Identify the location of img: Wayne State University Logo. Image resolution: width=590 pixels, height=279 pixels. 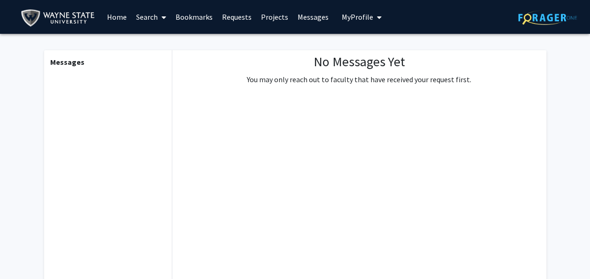
(60, 18).